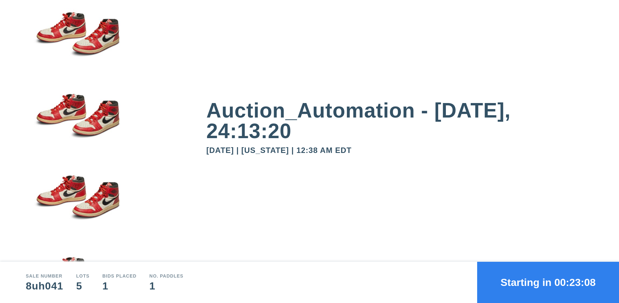 This screenshot has height=303, width=619. Describe the element at coordinates (83, 286) in the screenshot. I see `div: 5` at that location.